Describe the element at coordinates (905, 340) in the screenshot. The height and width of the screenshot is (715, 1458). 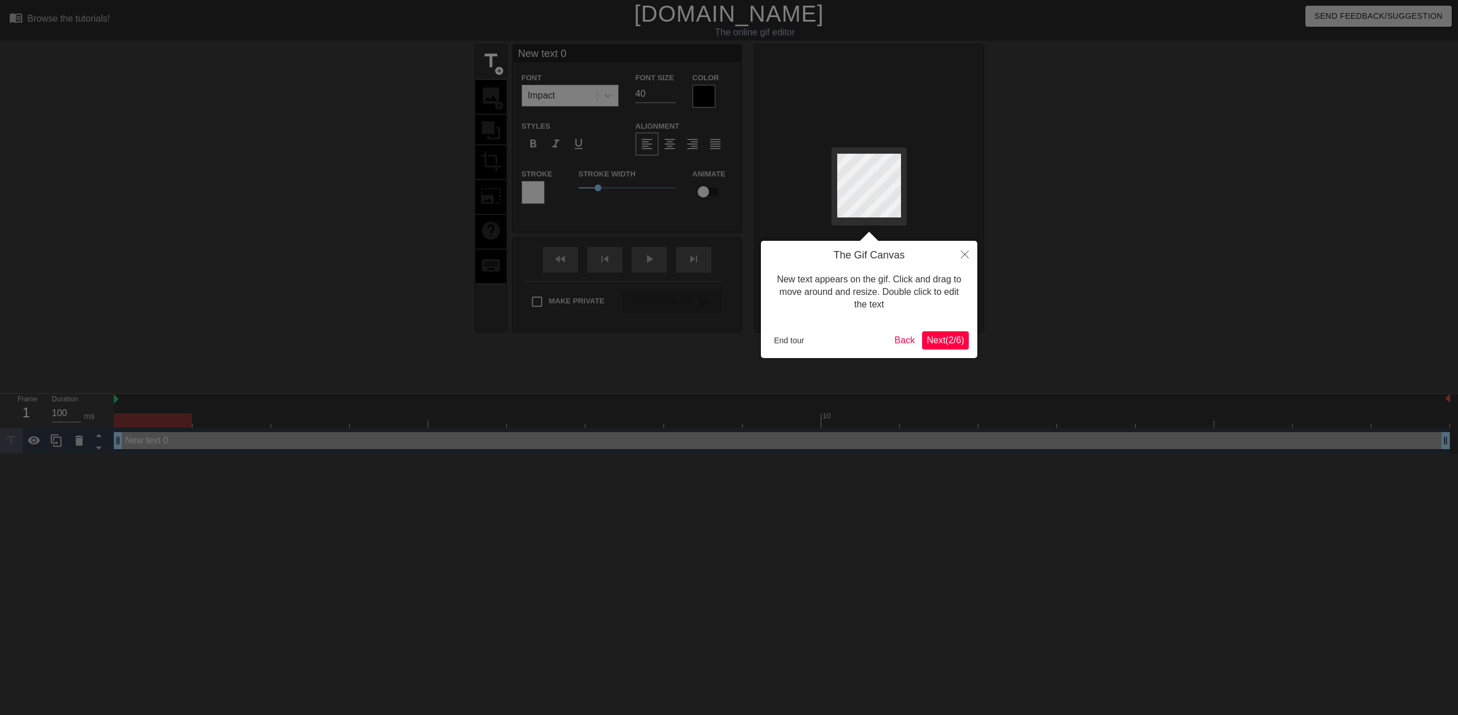
I see `button: Back` at that location.